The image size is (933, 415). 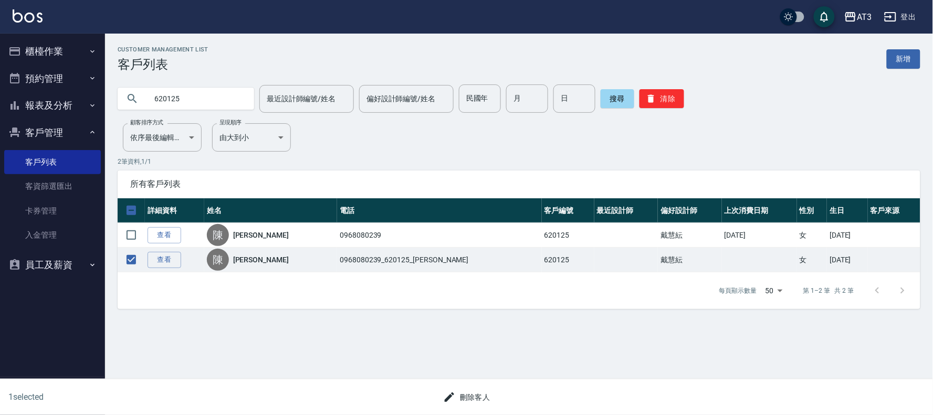 I want to click on h6: 1 selected, so click(x=120, y=397).